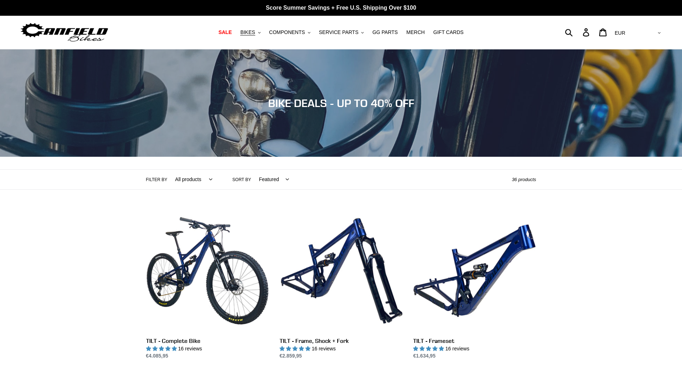 Image resolution: width=682 pixels, height=369 pixels. Describe the element at coordinates (341, 32) in the screenshot. I see `button: SERVICE PARTS` at that location.